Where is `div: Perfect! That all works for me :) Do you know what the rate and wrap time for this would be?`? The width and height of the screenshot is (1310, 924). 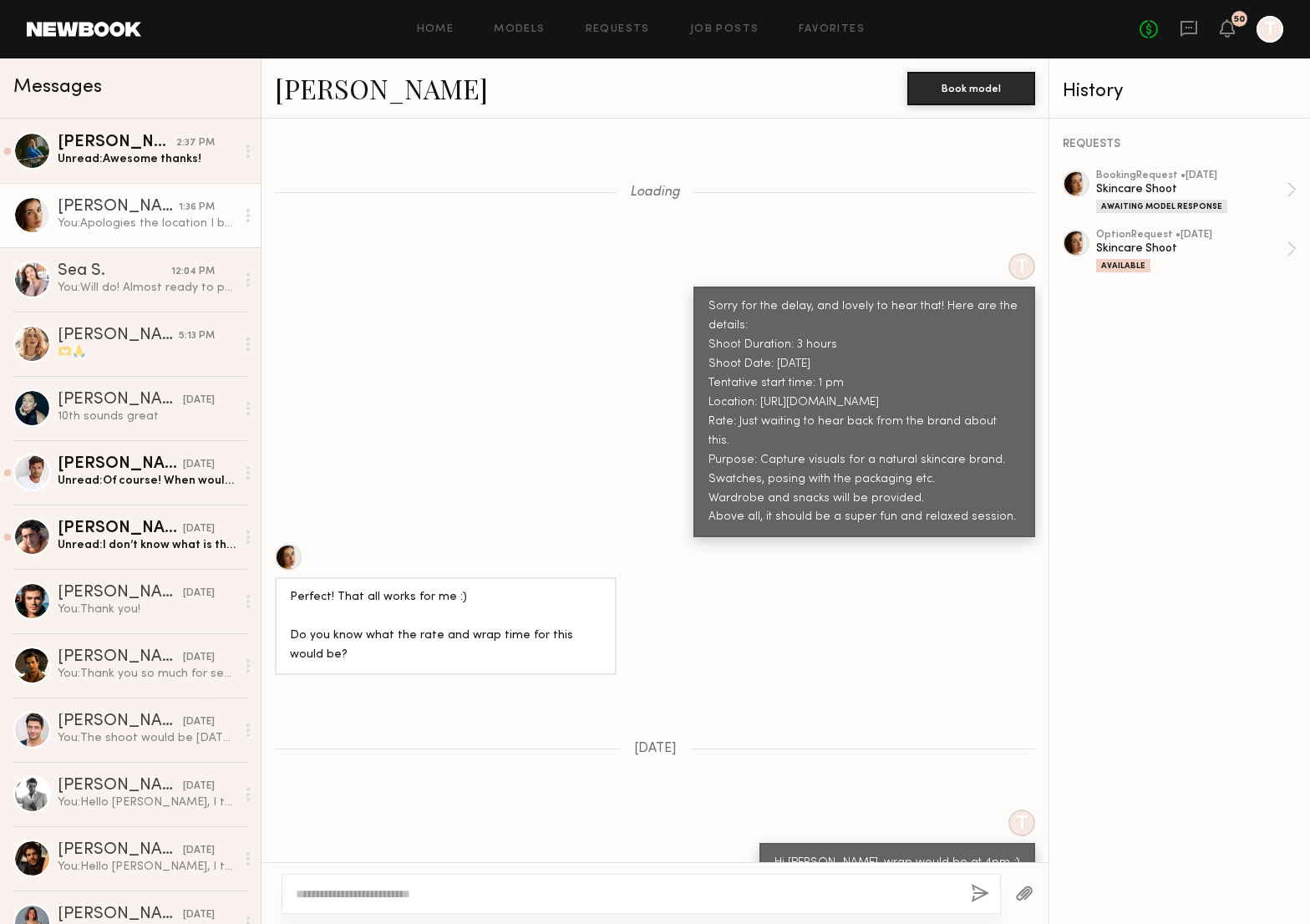 div: Perfect! That all works for me :) Do you know what the rate and wrap time for this would be? is located at coordinates (445, 627).